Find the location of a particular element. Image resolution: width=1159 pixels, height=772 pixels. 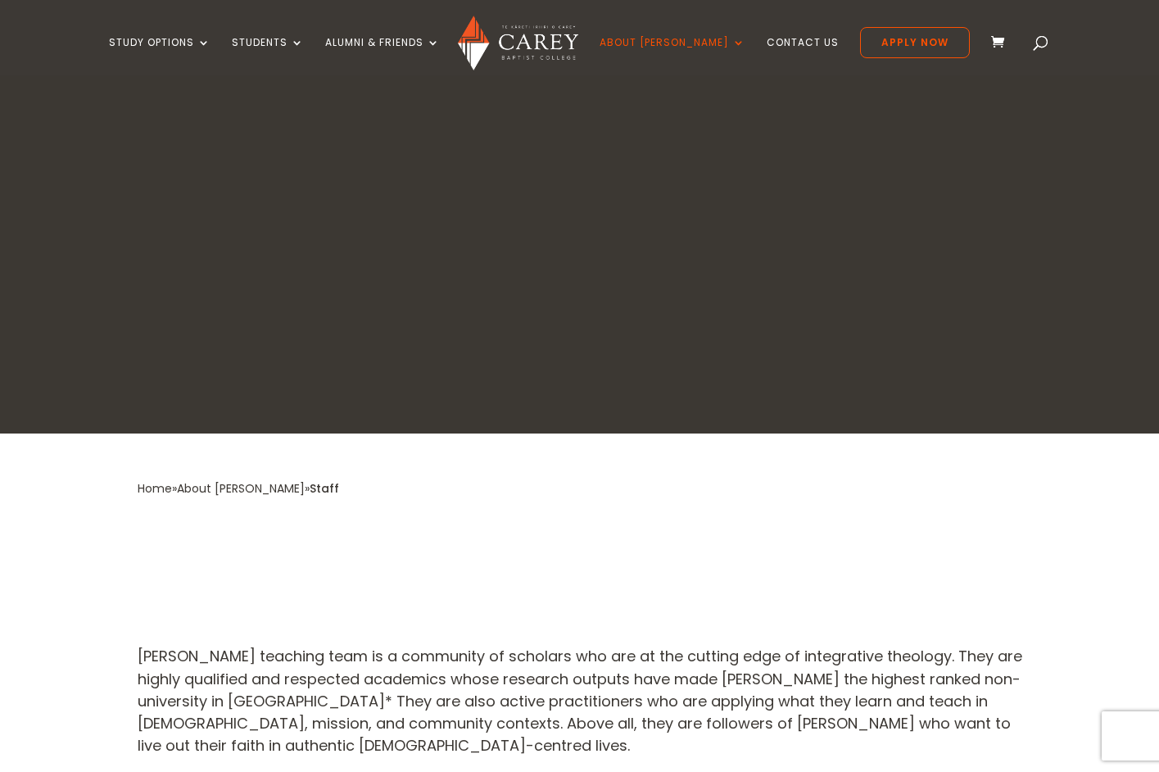

a: Students is located at coordinates (268, 56).